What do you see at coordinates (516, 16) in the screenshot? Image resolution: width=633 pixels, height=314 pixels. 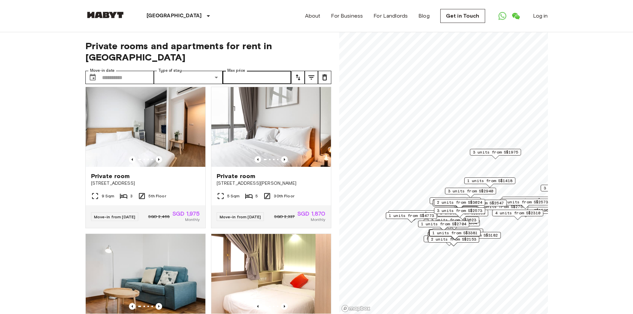 I see `a: Open WeChat` at bounding box center [516, 16].